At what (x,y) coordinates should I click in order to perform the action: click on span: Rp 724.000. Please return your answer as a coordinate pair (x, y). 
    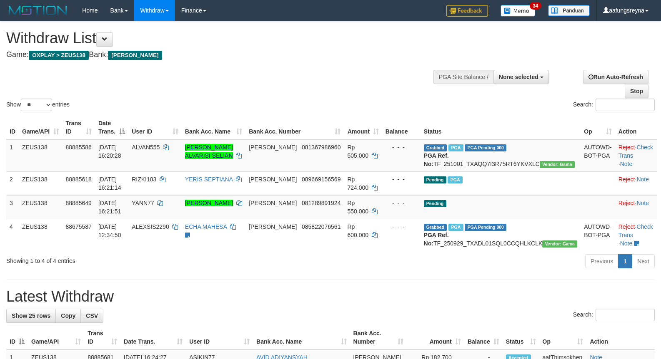
    Looking at the image, I should click on (357, 184).